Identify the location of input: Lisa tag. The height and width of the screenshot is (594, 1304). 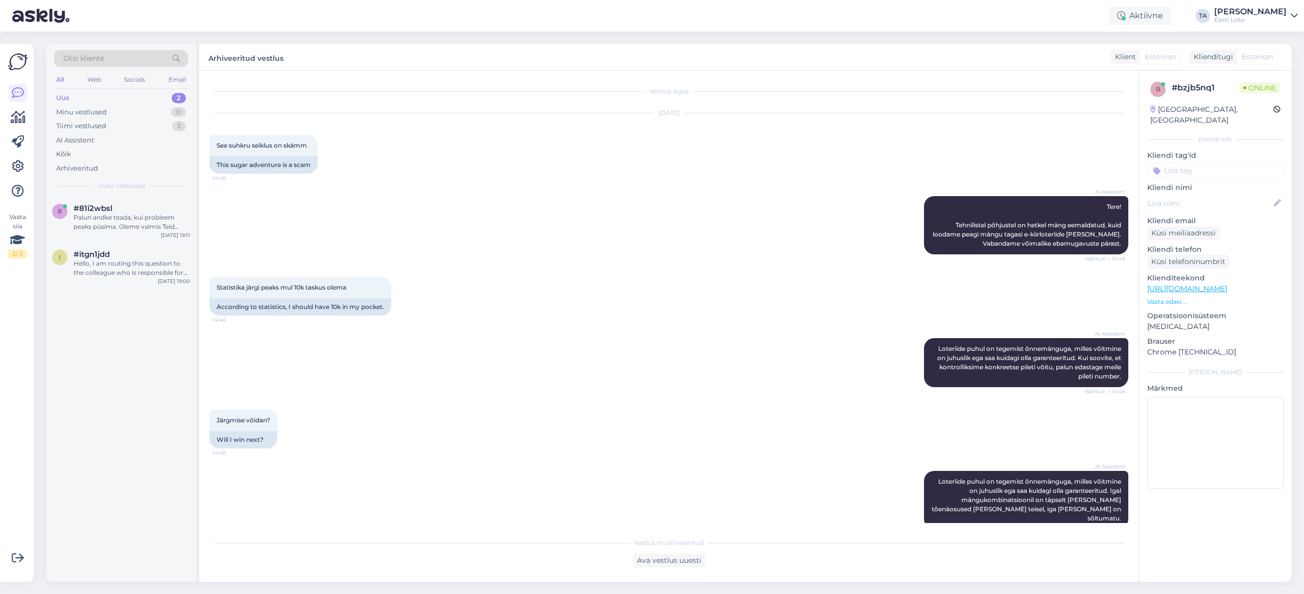
(1215, 171).